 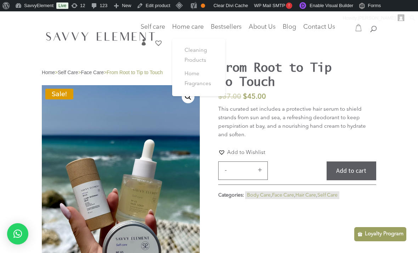 I want to click on span: Sale!, so click(x=59, y=94).